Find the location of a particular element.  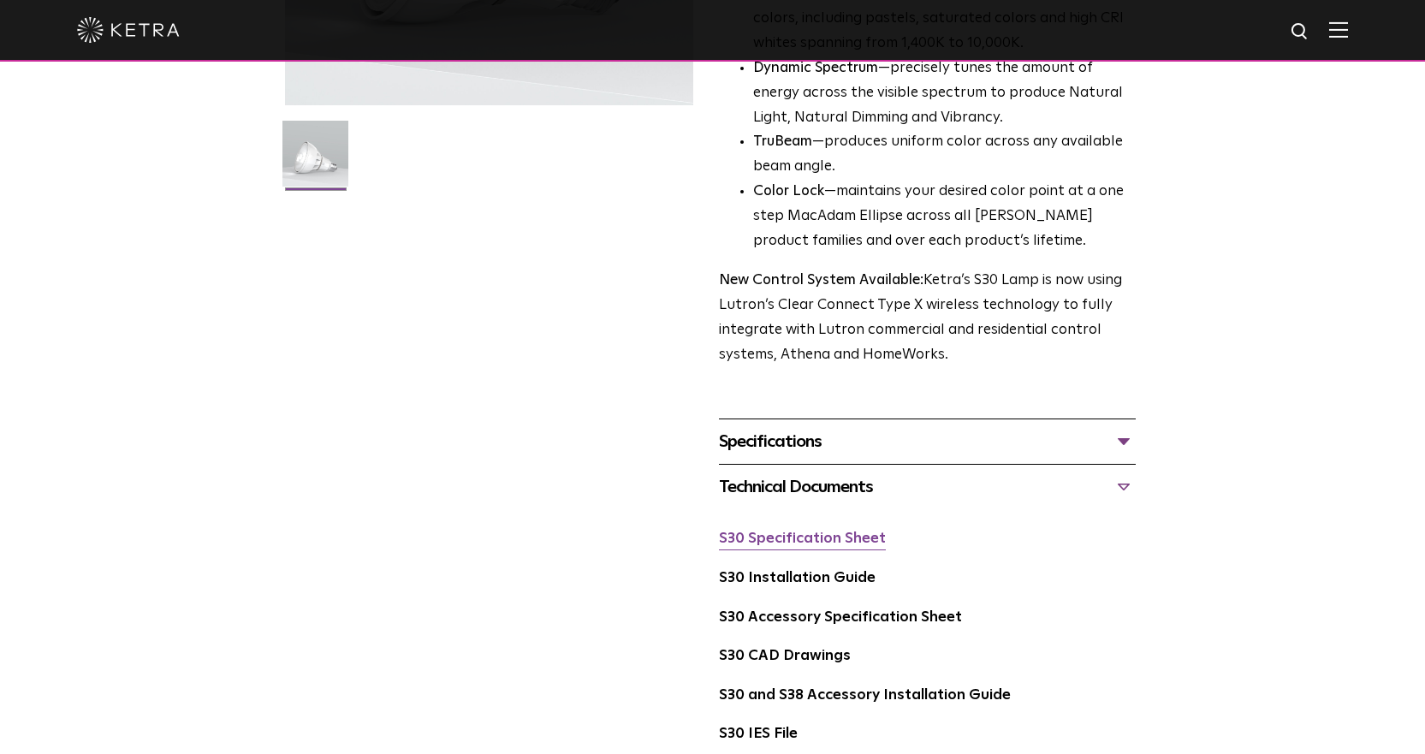

p: Ketra’s S30 Lamp is now using Lutron’s Clear Connect Type X wireless technology to fully integrat... is located at coordinates (927, 318).